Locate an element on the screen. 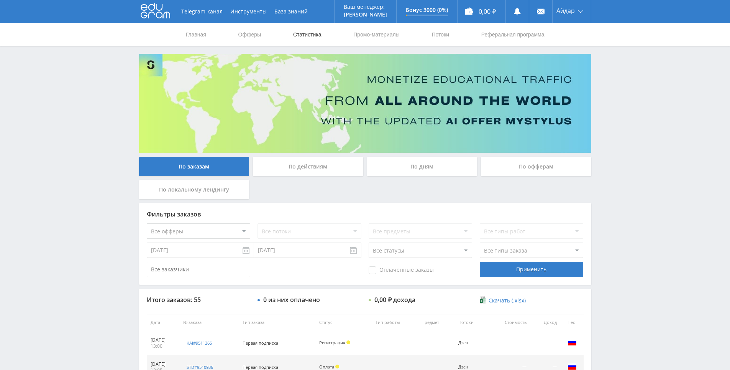  div: По заказам is located at coordinates (194, 166).